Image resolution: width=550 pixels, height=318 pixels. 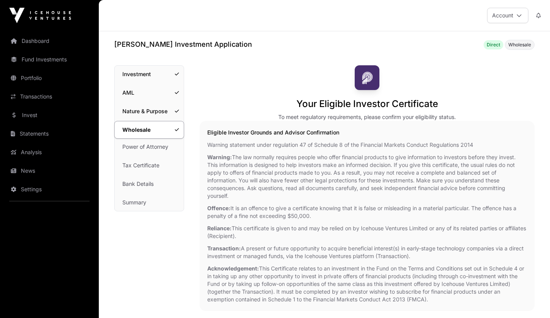 I want to click on img: Icehouse Ventures Logo, so click(x=40, y=15).